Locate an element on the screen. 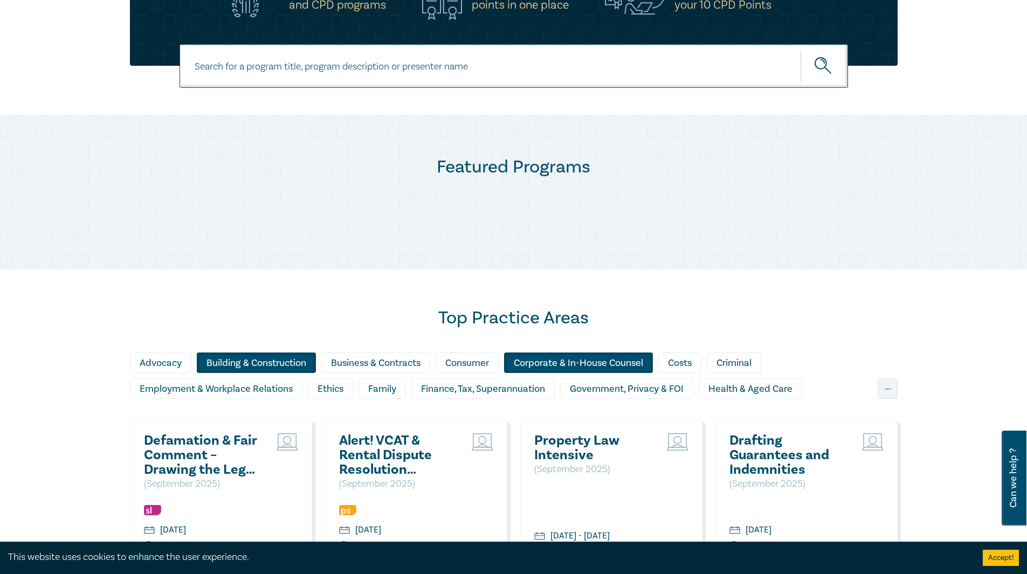 The image size is (1027, 574). input: Search for a program title, program description or presenter name is located at coordinates (514, 66).